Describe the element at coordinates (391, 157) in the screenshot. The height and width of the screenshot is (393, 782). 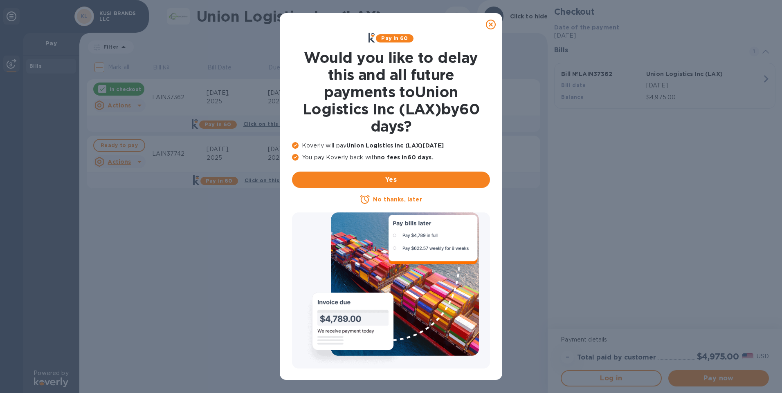
I see `p: You pay Koverly back with` at that location.